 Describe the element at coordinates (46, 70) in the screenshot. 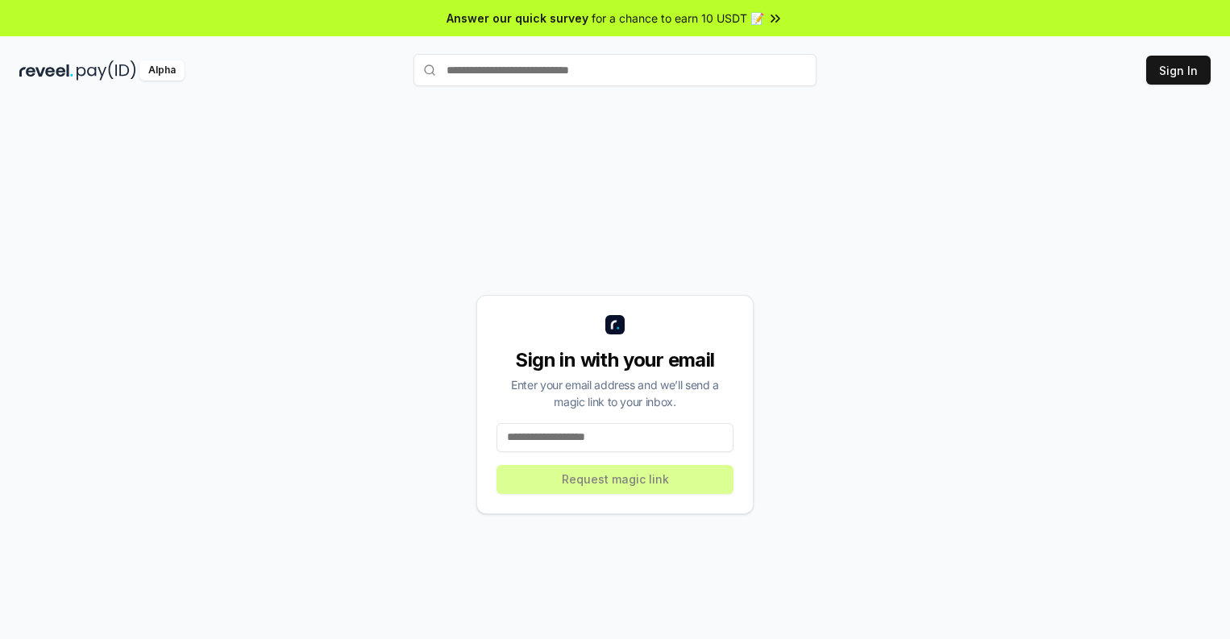

I see `img: reveel_dark` at that location.